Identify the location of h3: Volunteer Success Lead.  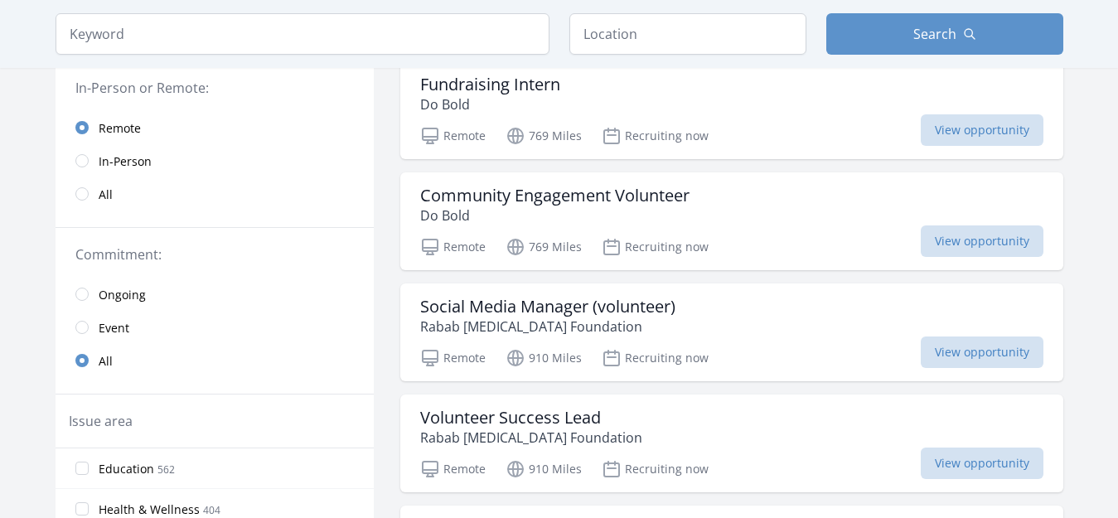
(531, 418).